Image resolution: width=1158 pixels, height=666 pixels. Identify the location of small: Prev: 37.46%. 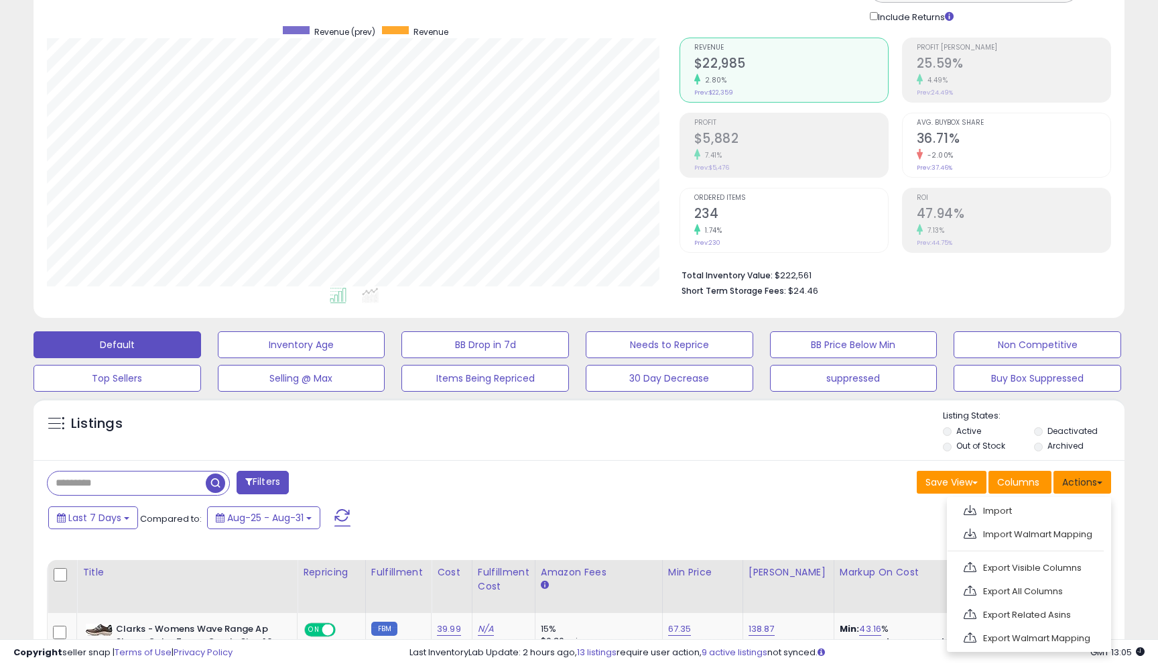
(935, 168).